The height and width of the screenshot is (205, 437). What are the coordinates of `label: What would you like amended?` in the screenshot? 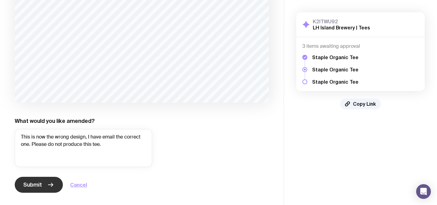 It's located at (55, 121).